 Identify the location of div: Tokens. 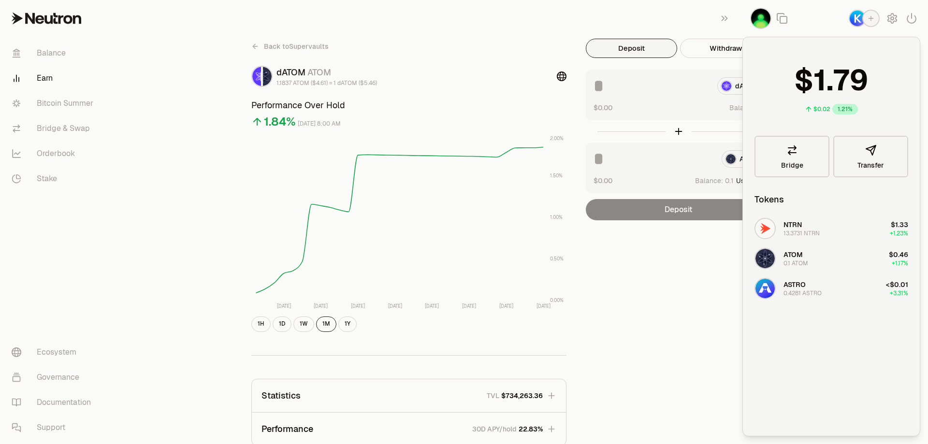
(769, 200).